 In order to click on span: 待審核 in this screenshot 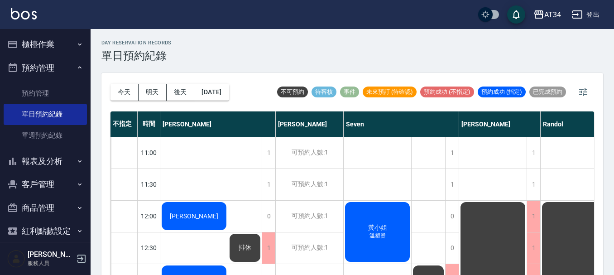, I will do `click(324, 92)`.